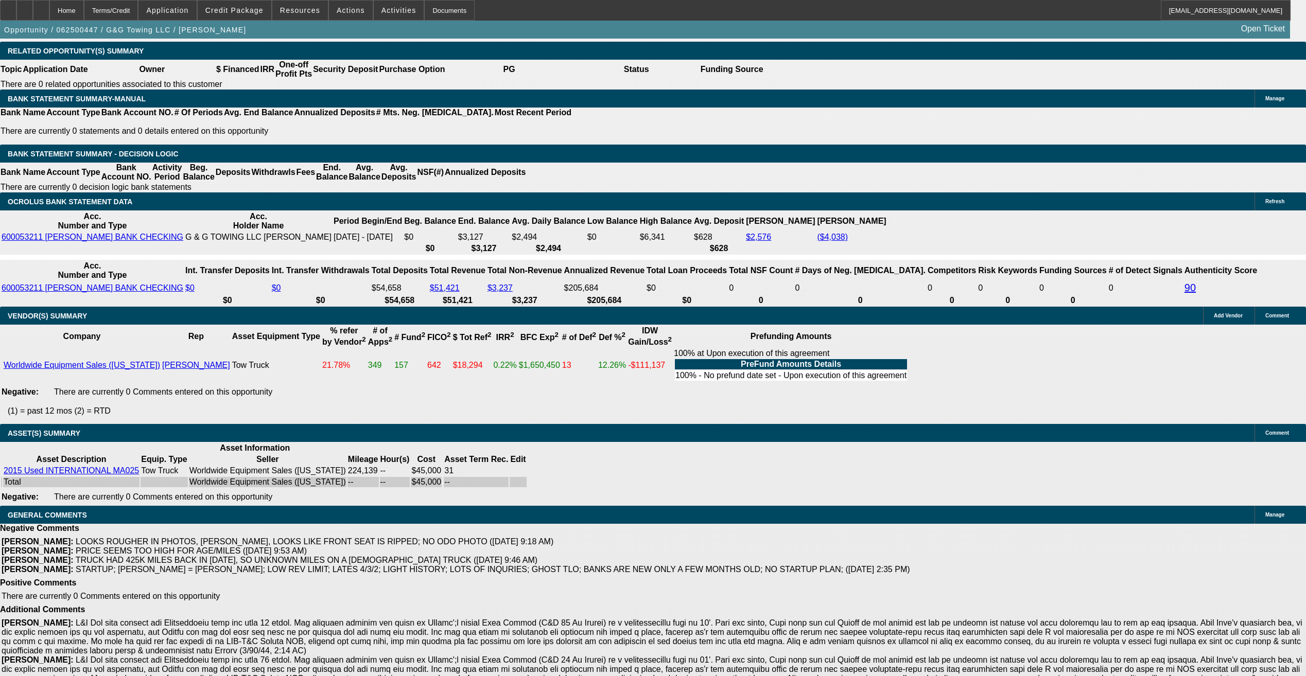  I want to click on th: One-off Profit Pts, so click(293, 69).